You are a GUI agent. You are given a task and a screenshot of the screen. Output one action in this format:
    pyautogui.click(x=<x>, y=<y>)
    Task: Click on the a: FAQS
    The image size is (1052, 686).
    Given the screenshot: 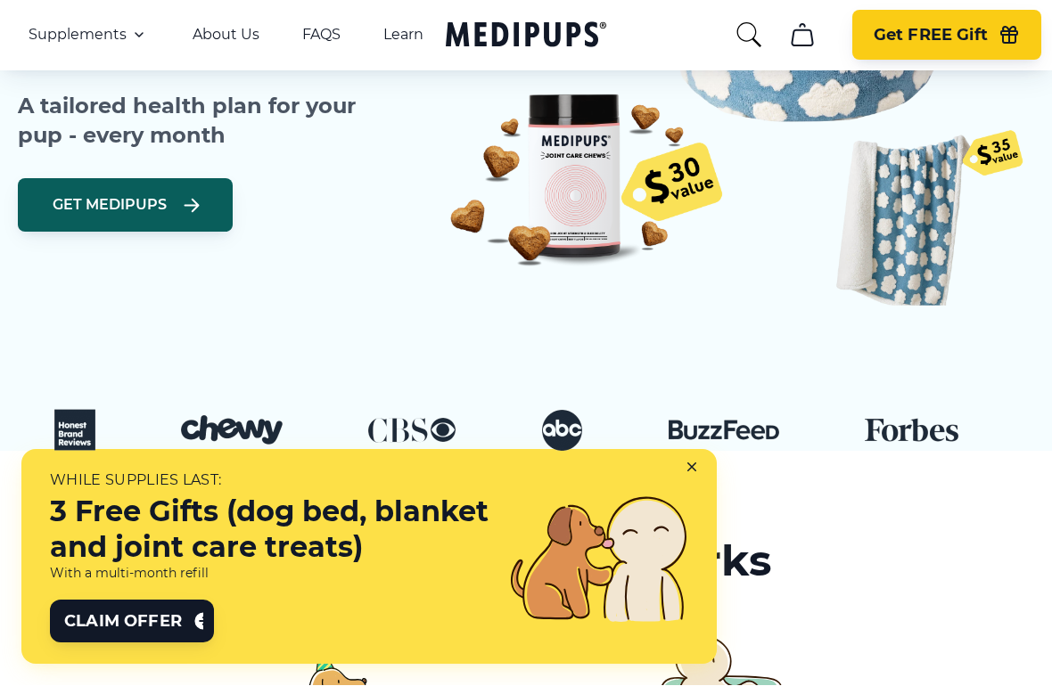 What is the action you would take?
    pyautogui.click(x=321, y=36)
    